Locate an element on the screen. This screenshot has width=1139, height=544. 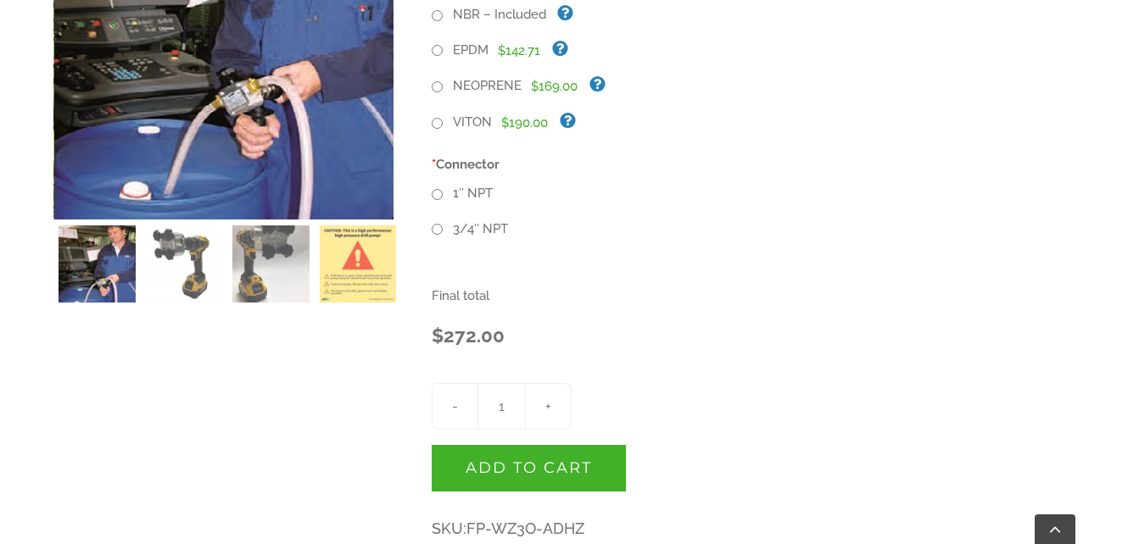
span: EPDM is located at coordinates (467, 50).